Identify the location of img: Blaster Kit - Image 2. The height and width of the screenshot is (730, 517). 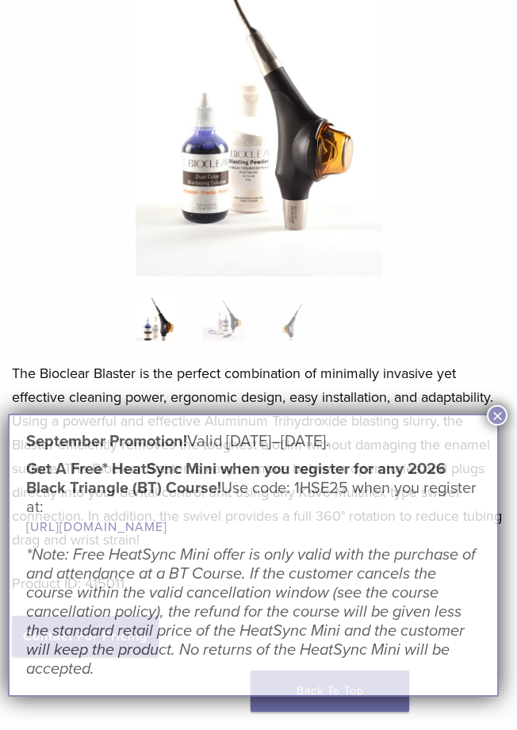
(224, 319).